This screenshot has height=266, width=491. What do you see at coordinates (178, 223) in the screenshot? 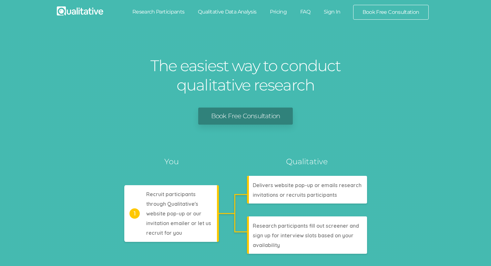
I see `tspan: invitation emailer or let us` at bounding box center [178, 223].